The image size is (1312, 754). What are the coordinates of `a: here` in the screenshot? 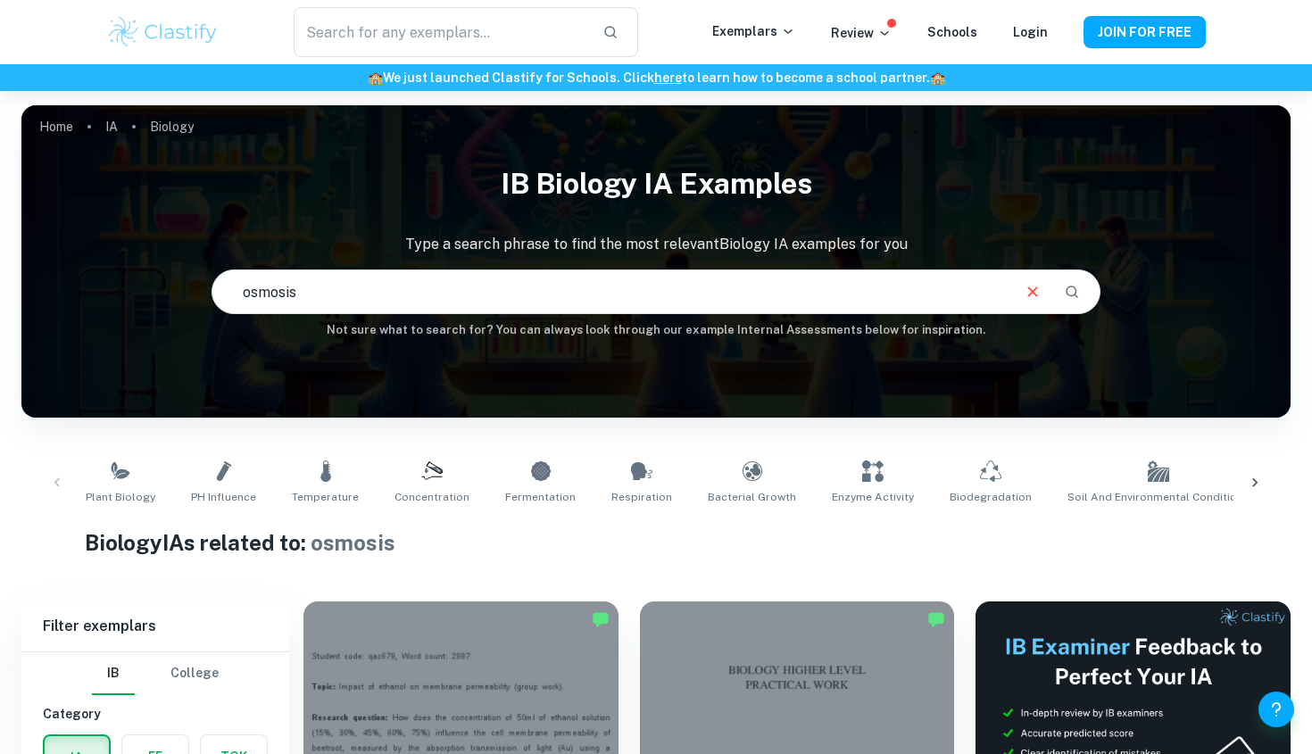 It's located at (668, 78).